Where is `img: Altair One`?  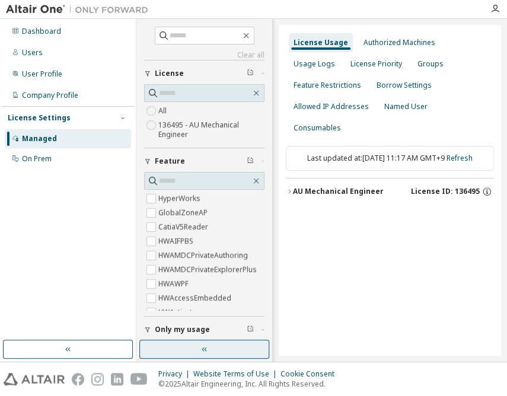 img: Altair One is located at coordinates (80, 9).